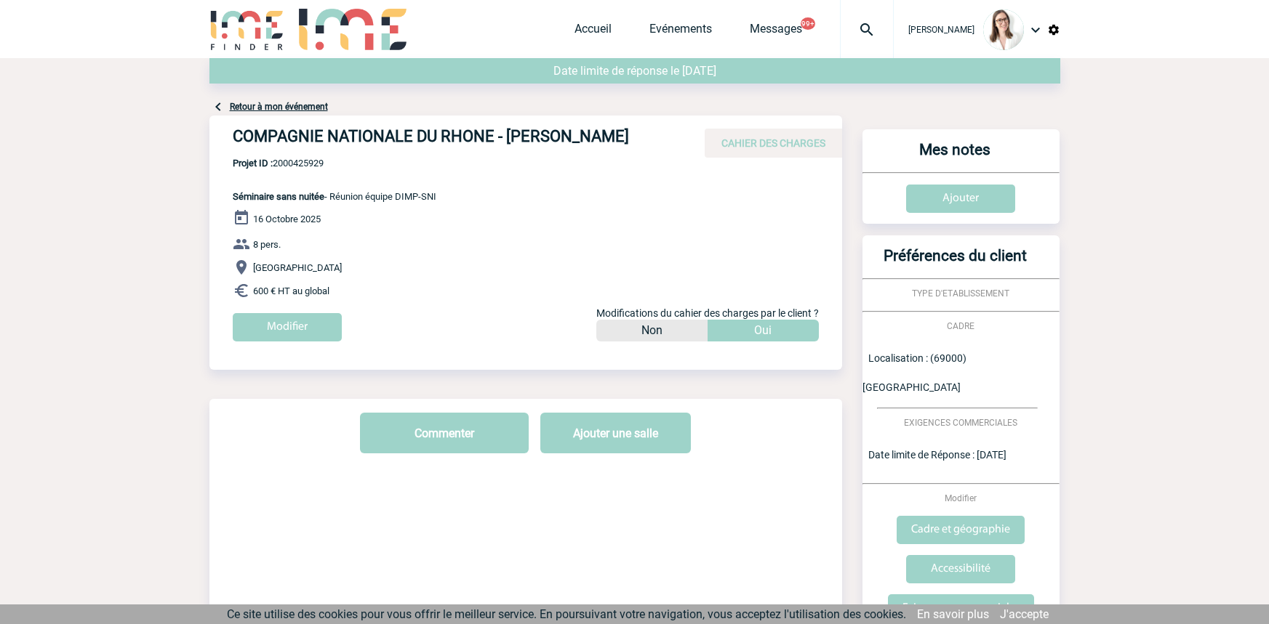  What do you see at coordinates (286, 219) in the screenshot?
I see `span: 16 Octobre 2025` at bounding box center [286, 219].